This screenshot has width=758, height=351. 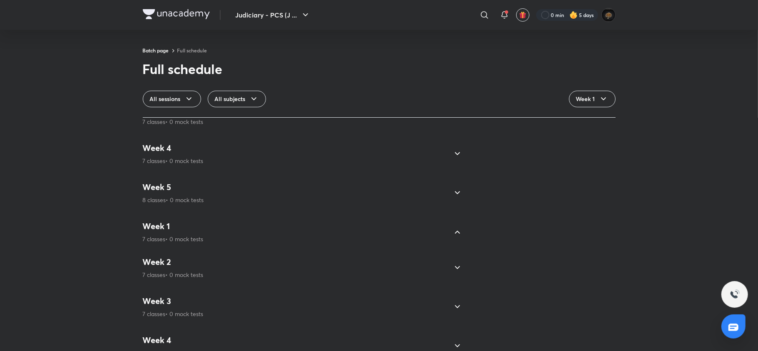 What do you see at coordinates (523, 15) in the screenshot?
I see `img: avatar` at bounding box center [523, 15].